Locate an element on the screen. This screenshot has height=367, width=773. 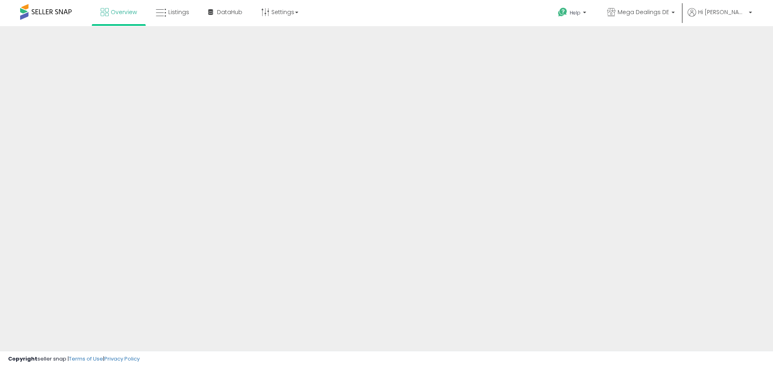
span: Help is located at coordinates (575, 12).